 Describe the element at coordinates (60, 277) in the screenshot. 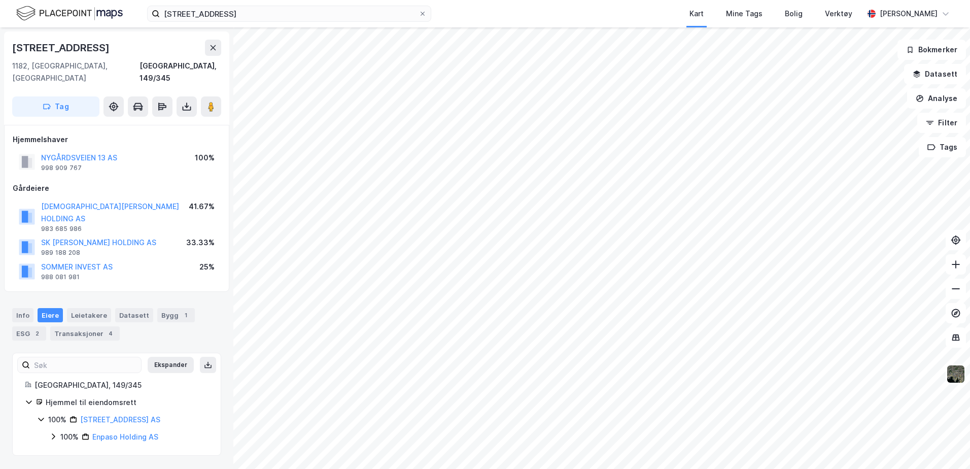

I see `div: 988 081 981` at that location.